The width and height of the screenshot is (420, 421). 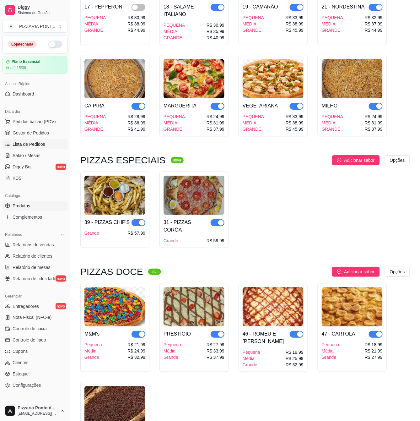 I want to click on div: 17 - PEPPERONI, so click(x=104, y=7).